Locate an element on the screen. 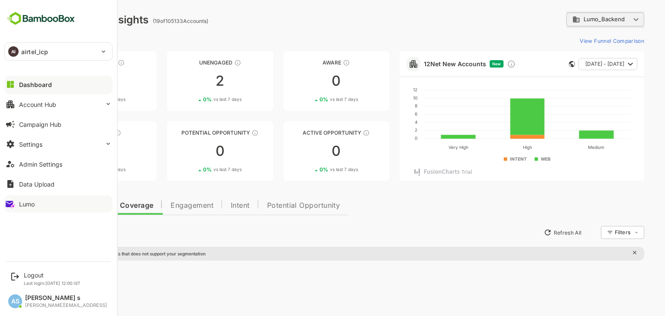  div: These accounts have not shown enough engagement and need nurturing is located at coordinates (208, 63).